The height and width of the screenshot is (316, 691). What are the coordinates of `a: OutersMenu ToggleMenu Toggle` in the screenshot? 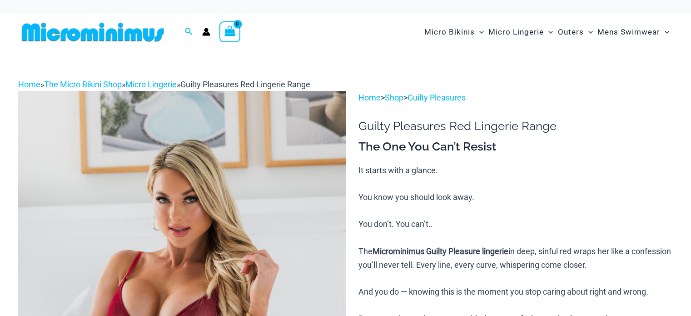 It's located at (575, 32).